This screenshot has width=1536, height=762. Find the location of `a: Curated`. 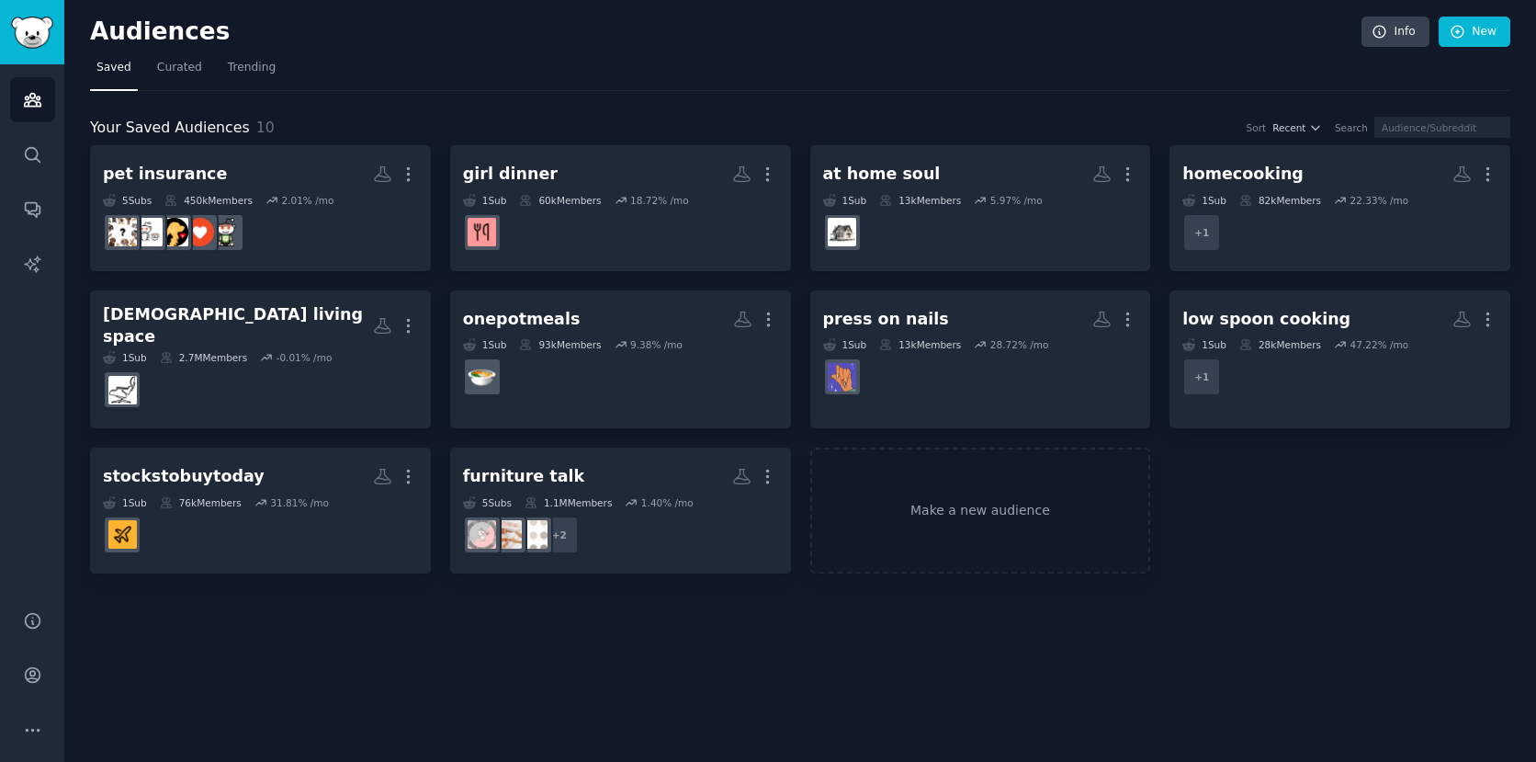

a: Curated is located at coordinates (179, 72).